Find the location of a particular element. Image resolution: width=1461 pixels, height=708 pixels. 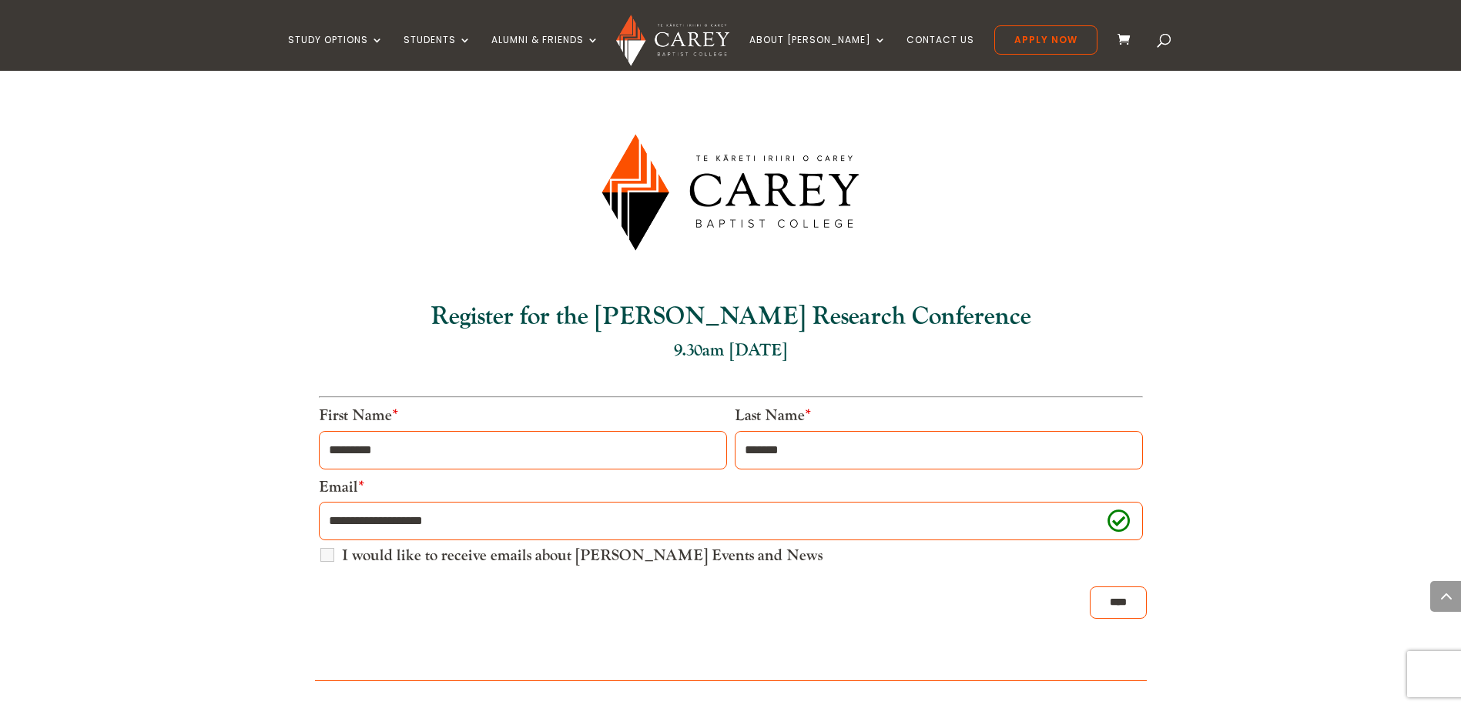

a: Contact Us is located at coordinates (940, 52).